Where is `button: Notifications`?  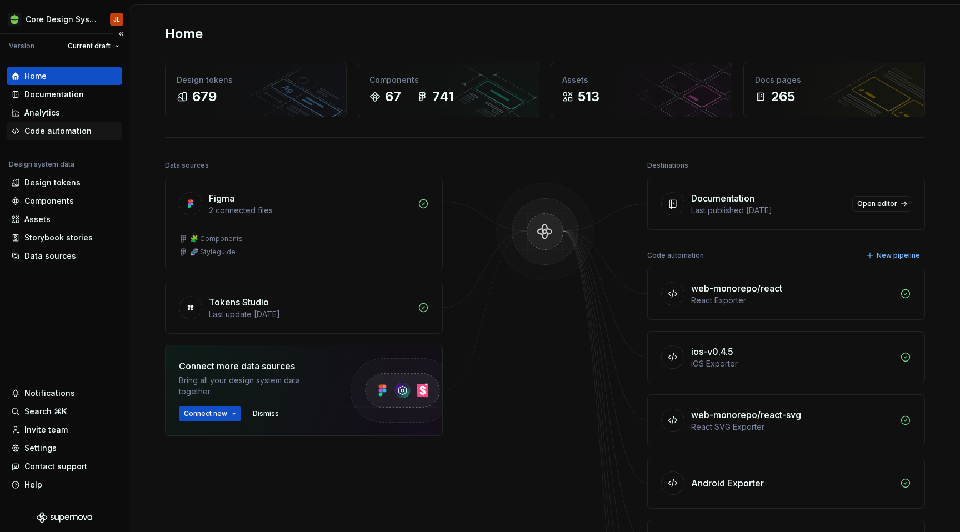 button: Notifications is located at coordinates (64, 393).